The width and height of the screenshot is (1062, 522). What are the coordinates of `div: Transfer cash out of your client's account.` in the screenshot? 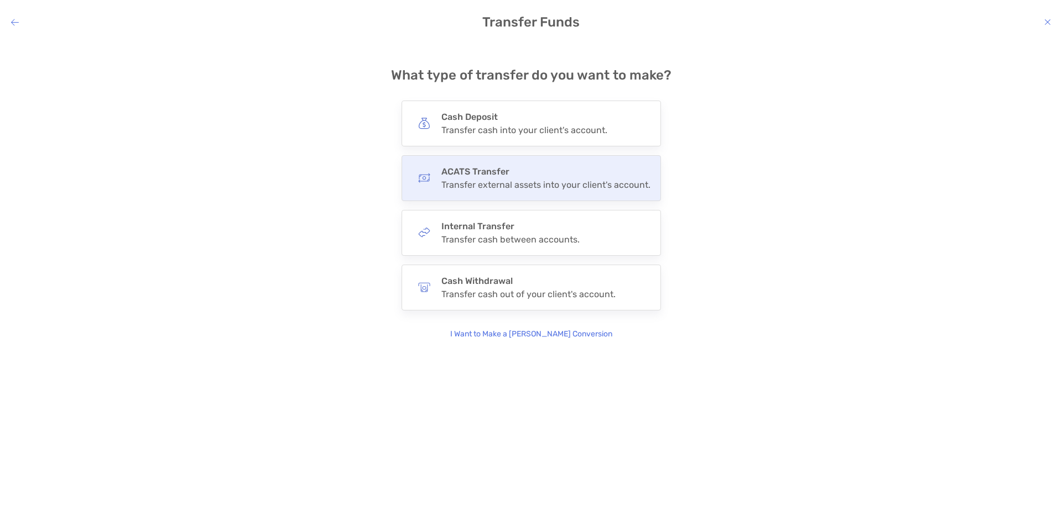 It's located at (528, 294).